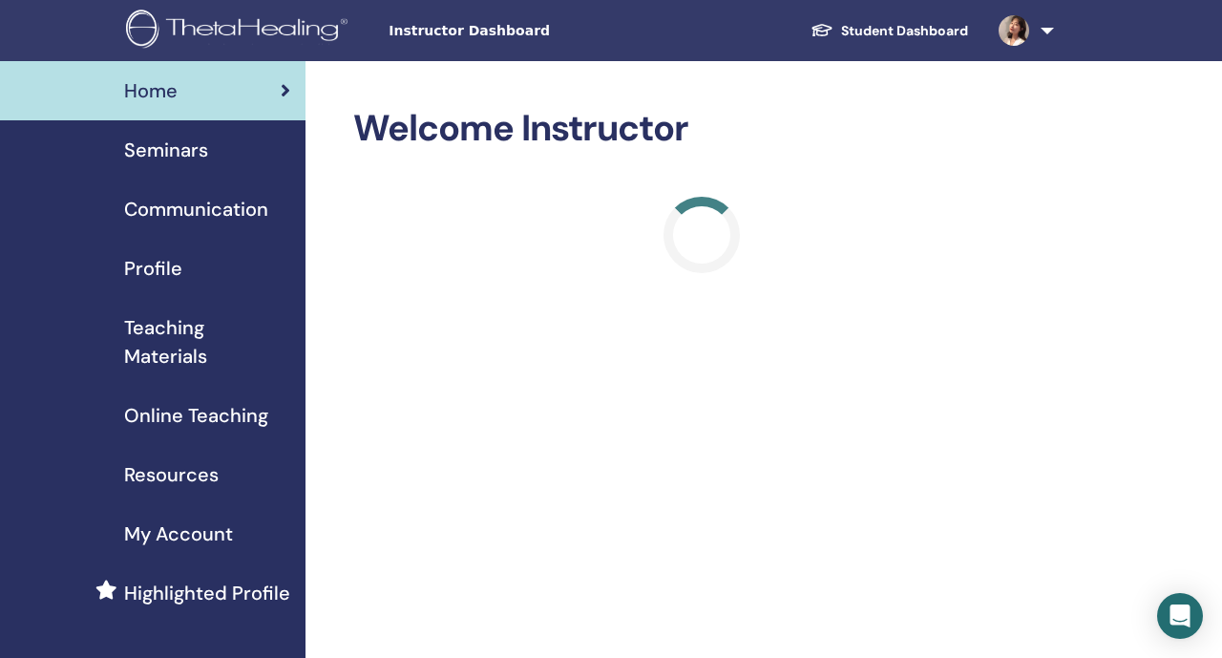 This screenshot has width=1222, height=658. I want to click on span: Instructor Dashboard, so click(532, 31).